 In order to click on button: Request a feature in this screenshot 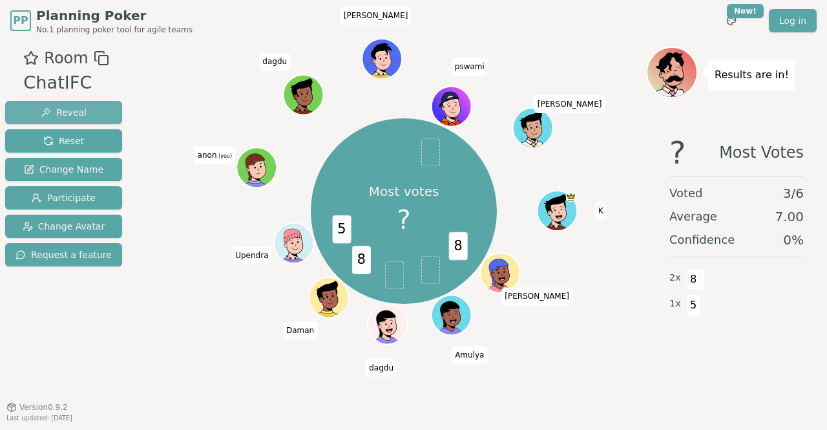, I will do `click(63, 255)`.